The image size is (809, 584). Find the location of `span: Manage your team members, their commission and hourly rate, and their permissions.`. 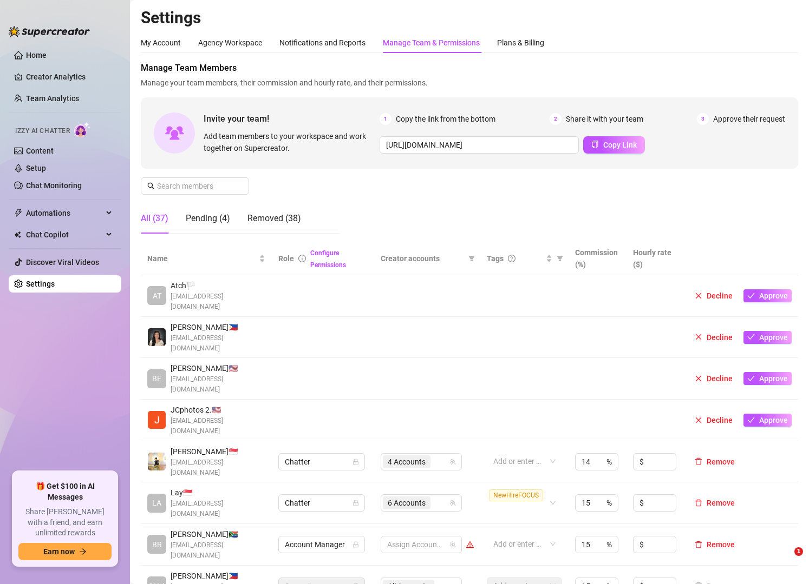

span: Manage your team members, their commission and hourly rate, and their permissions. is located at coordinates (469, 83).